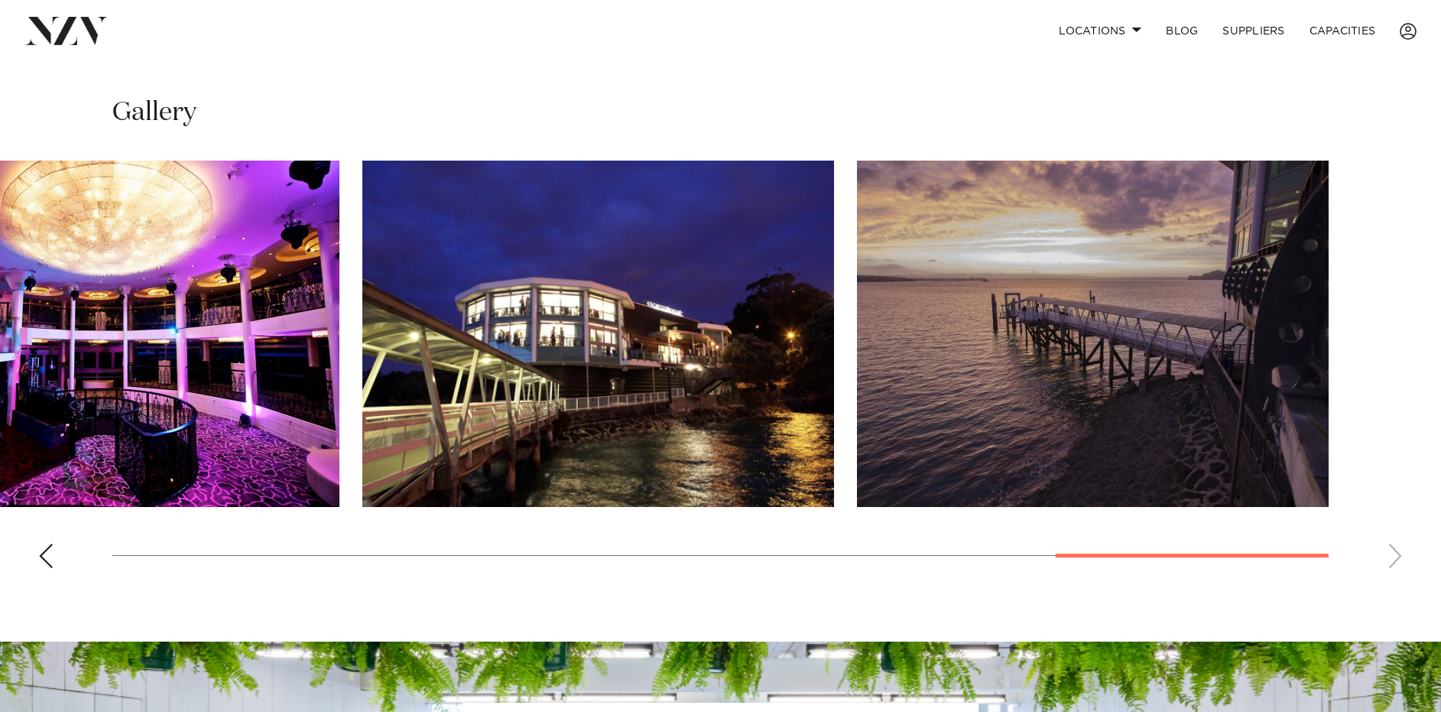 This screenshot has width=1441, height=712. I want to click on a: Capacities, so click(1343, 31).